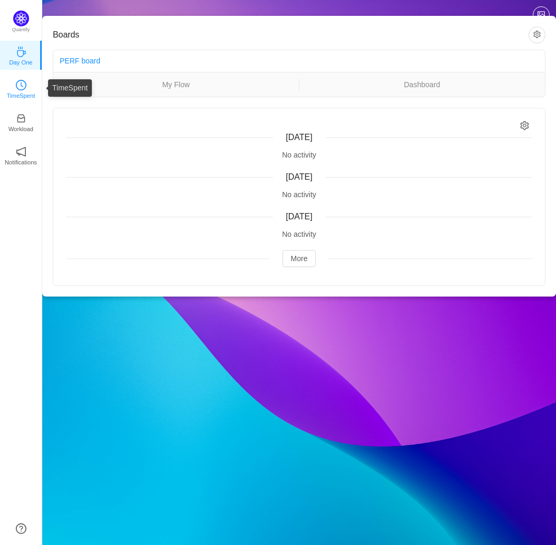  I want to click on i: icon: coffee, so click(21, 52).